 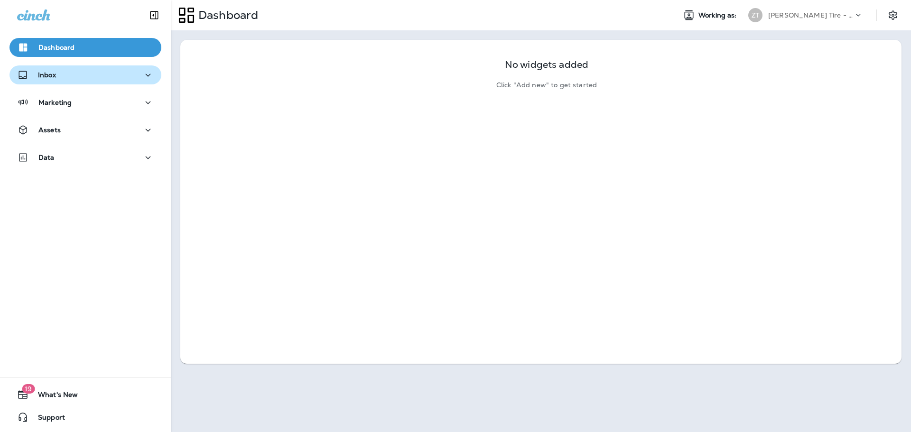 I want to click on p: Data, so click(x=46, y=157).